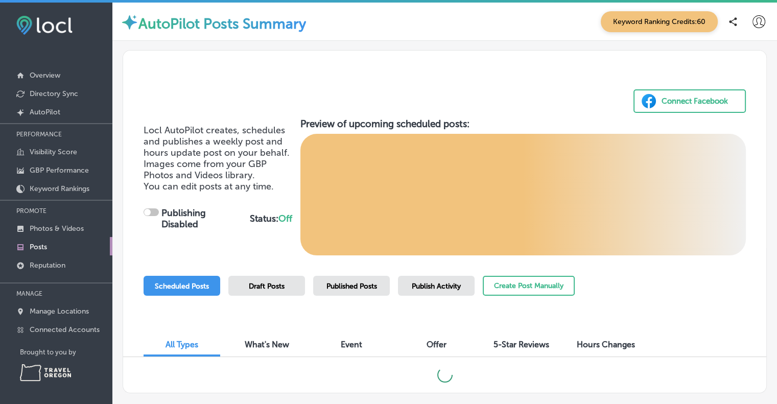 The height and width of the screenshot is (404, 777). What do you see at coordinates (182, 344) in the screenshot?
I see `span: All Types` at bounding box center [182, 344].